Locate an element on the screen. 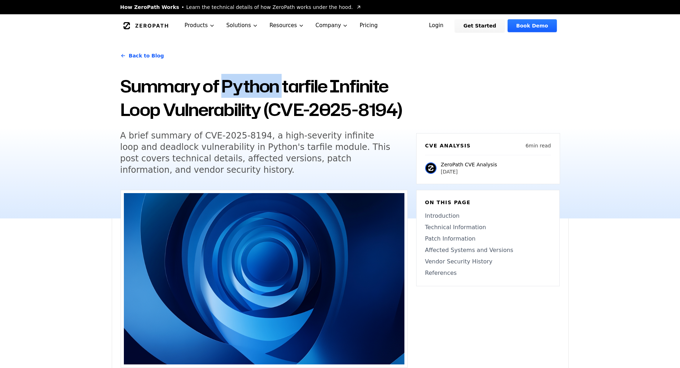 The image size is (680, 368). a: How ZeroPath WorksLearn the technical details of how ZeroPath works under the hood. is located at coordinates (241, 7).